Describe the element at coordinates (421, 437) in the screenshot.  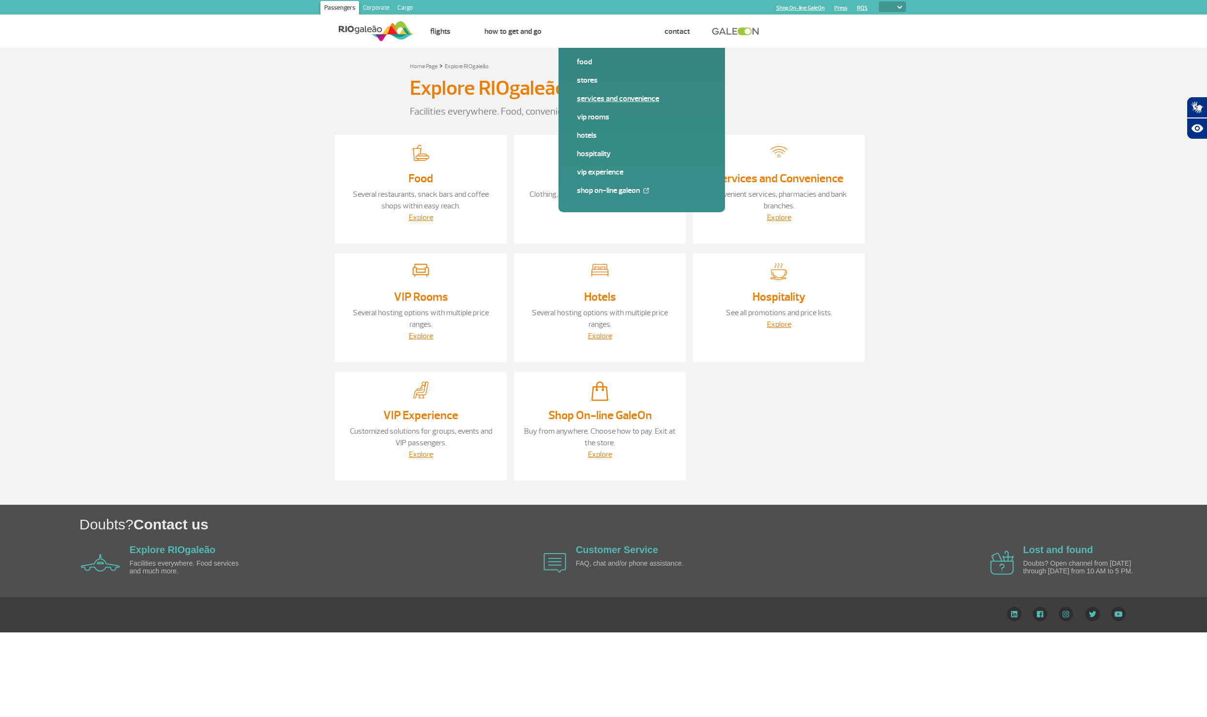
I see `a: Customized solutions for groups, events and VIP passengers.` at that location.